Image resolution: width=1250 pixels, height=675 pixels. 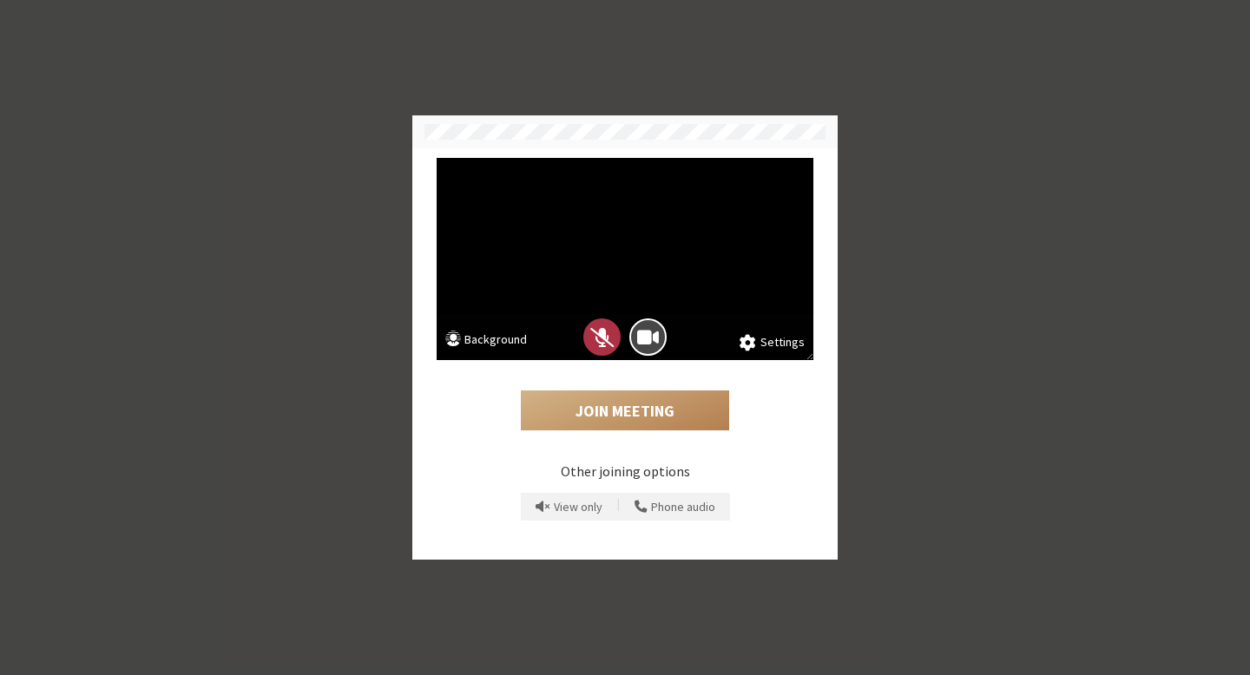 What do you see at coordinates (569, 507) in the screenshot?
I see `button: Prevent echo when there is already an active mic and speaker in the room.` at bounding box center [569, 507].